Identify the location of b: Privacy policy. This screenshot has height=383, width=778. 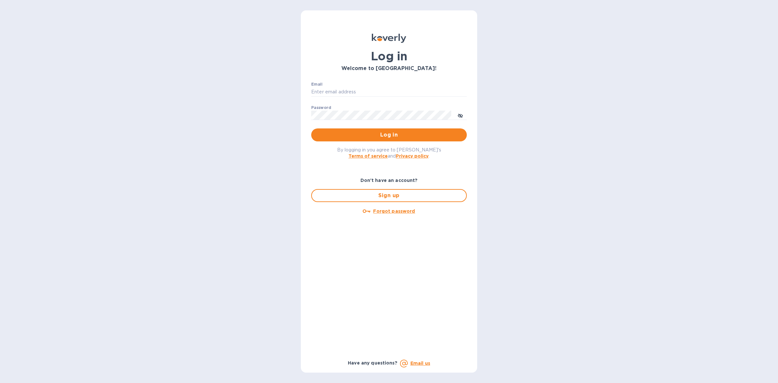
(412, 156).